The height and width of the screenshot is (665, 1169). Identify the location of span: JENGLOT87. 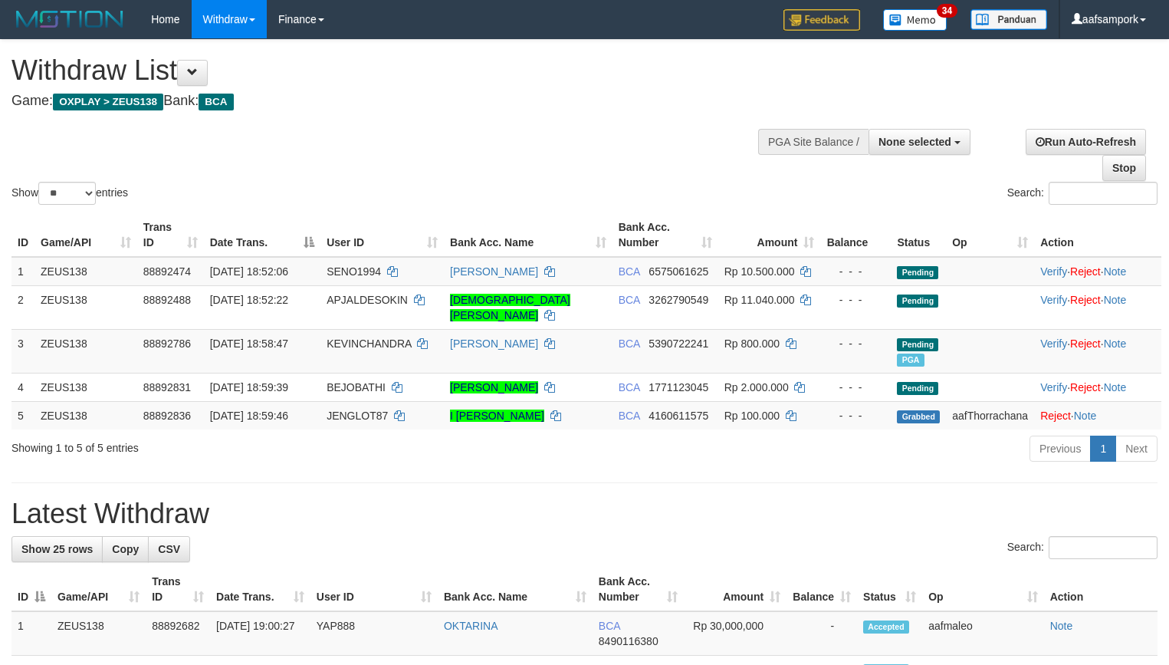
(357, 416).